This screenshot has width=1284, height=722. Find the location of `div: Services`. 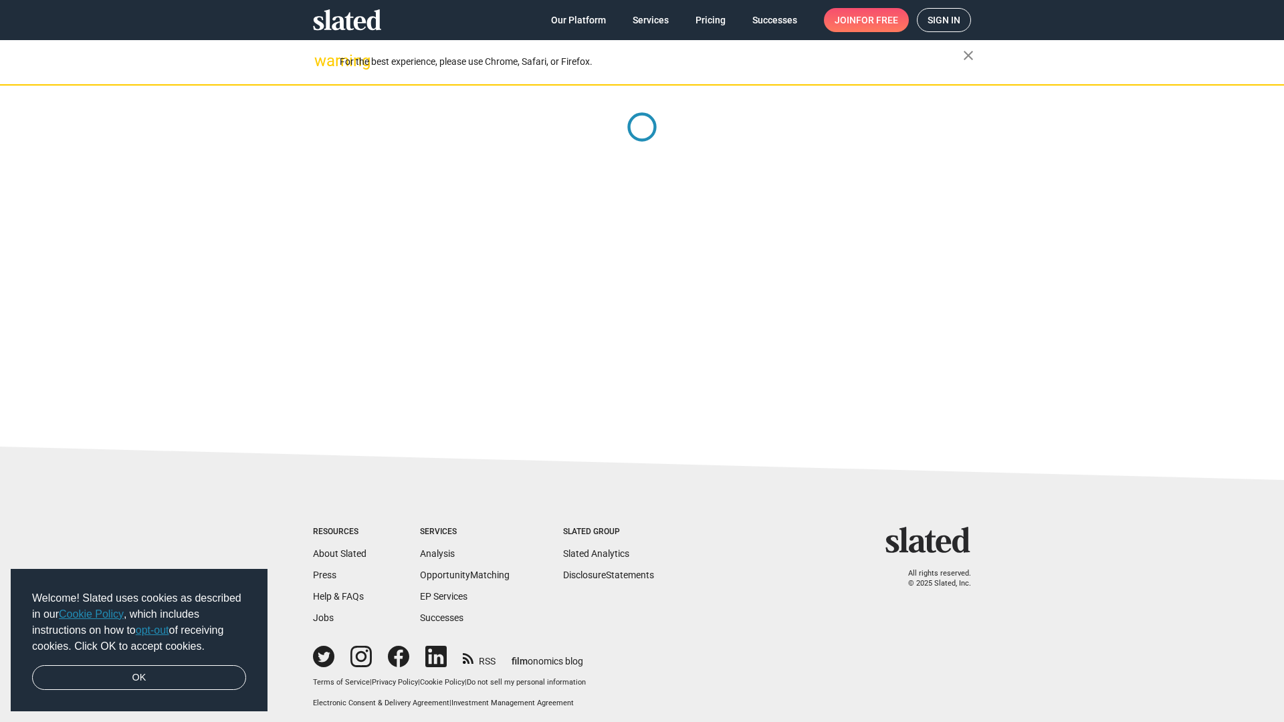

div: Services is located at coordinates (465, 532).